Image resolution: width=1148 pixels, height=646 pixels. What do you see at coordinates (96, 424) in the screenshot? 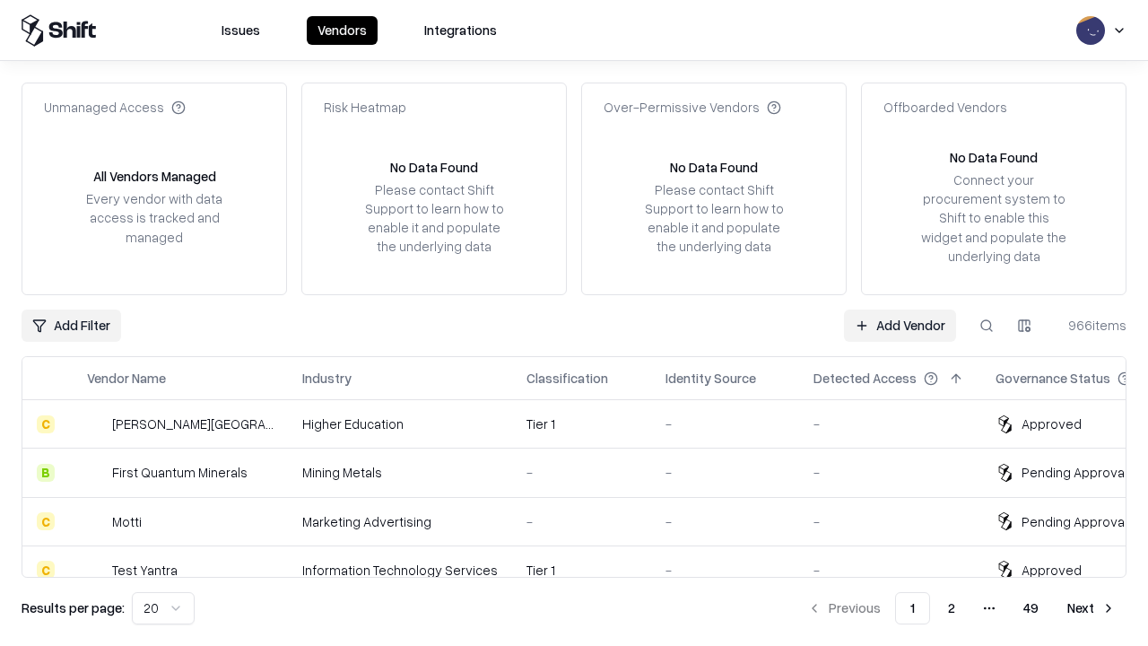
I see `img: Reichman University` at bounding box center [96, 424].